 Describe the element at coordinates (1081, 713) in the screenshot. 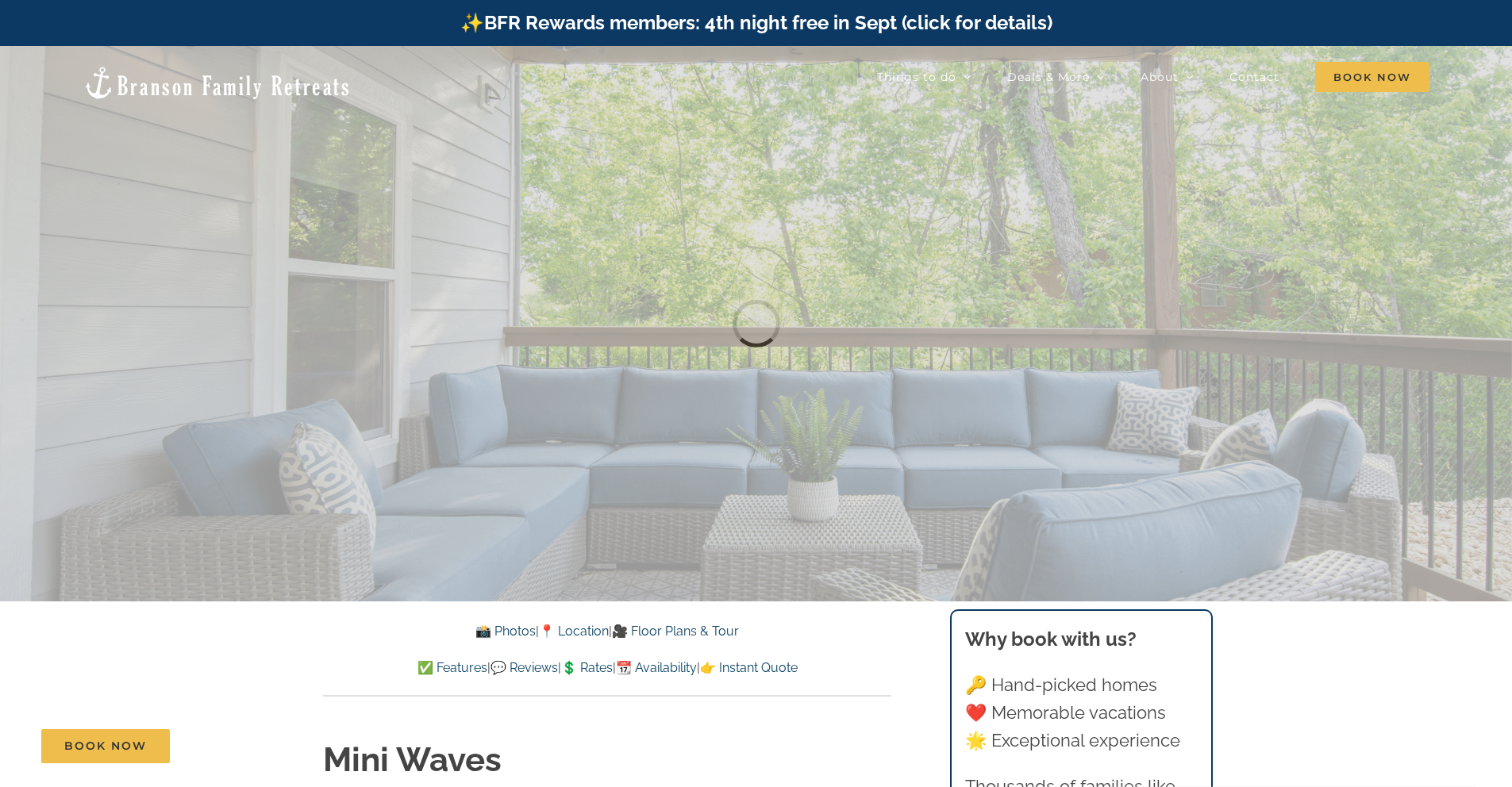

I see `p: 🔑 Hand-picked homes ❤️ Memorable vacations 🌟 Exceptional experience` at that location.